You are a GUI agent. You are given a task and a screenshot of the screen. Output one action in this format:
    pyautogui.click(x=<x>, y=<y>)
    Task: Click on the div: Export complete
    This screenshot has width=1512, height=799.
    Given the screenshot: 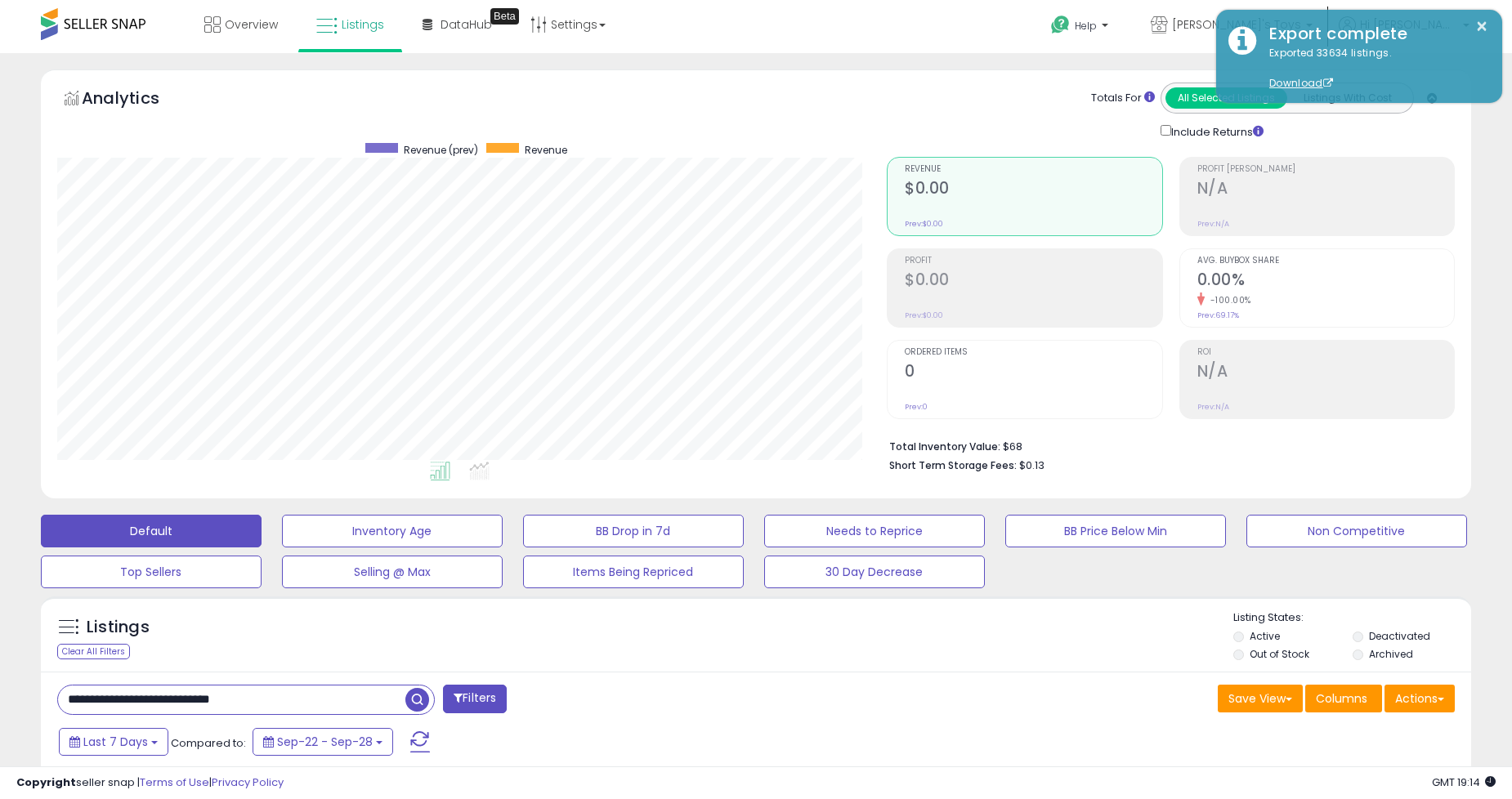 What is the action you would take?
    pyautogui.click(x=1373, y=33)
    